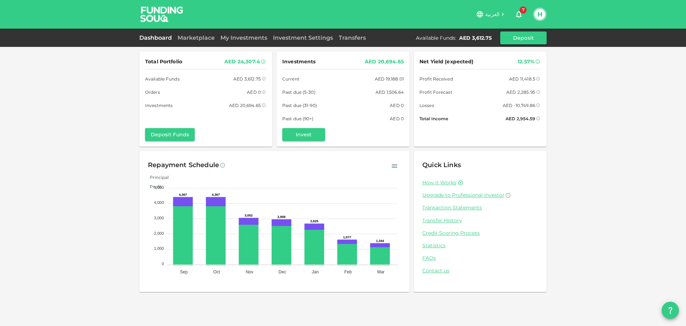 The image size is (686, 326). What do you see at coordinates (196, 38) in the screenshot?
I see `a: Marketplace` at bounding box center [196, 38].